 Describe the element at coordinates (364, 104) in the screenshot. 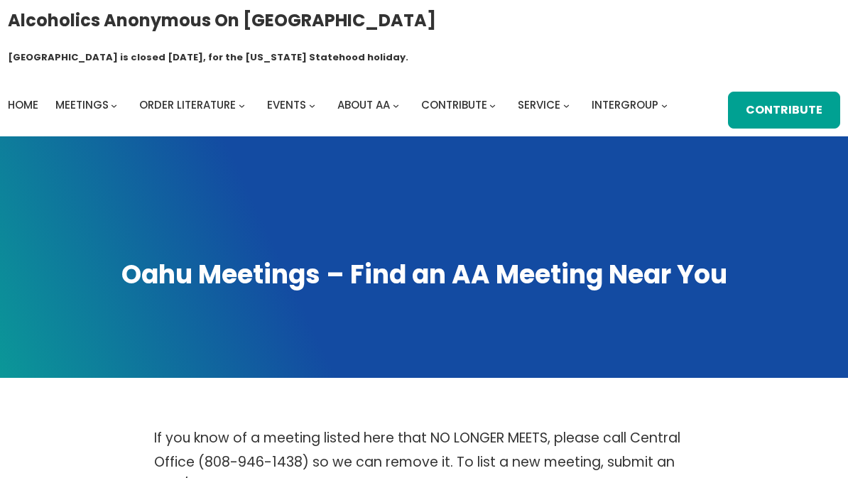

I see `span: About AA` at that location.